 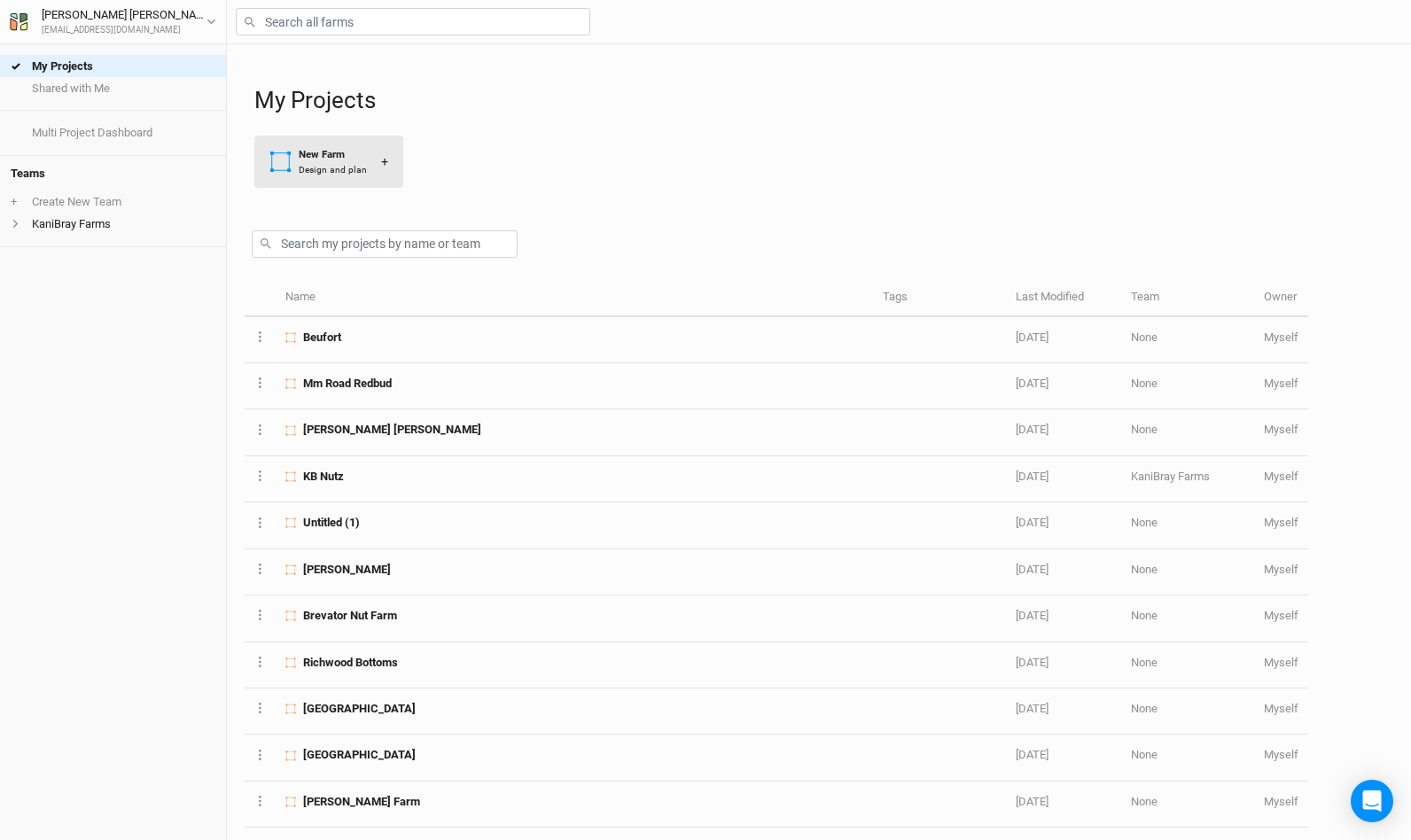 What do you see at coordinates (324, 477) in the screenshot?
I see `span: KB Nutz` at bounding box center [324, 477].